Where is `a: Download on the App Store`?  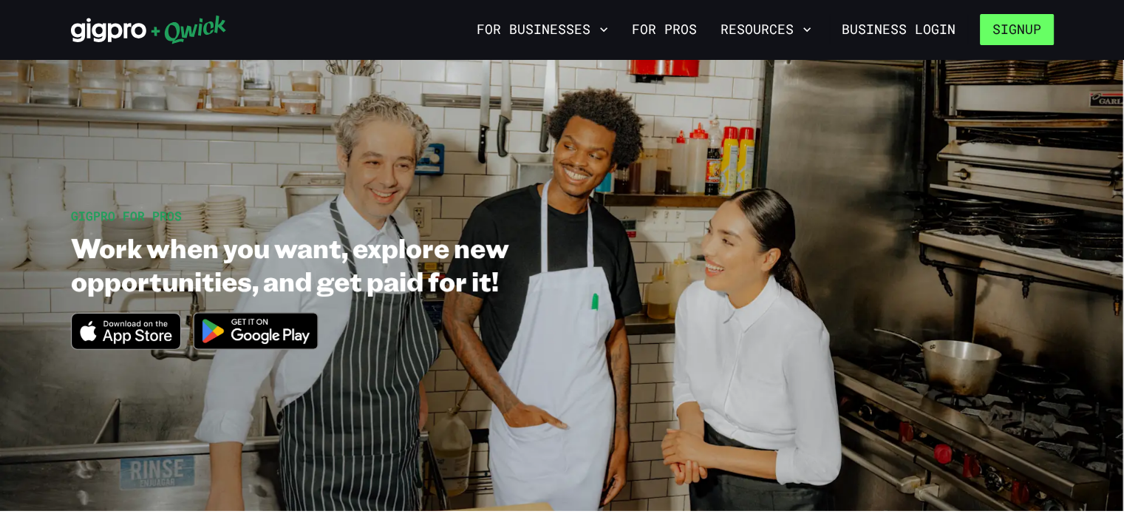 a: Download on the App Store is located at coordinates (126, 344).